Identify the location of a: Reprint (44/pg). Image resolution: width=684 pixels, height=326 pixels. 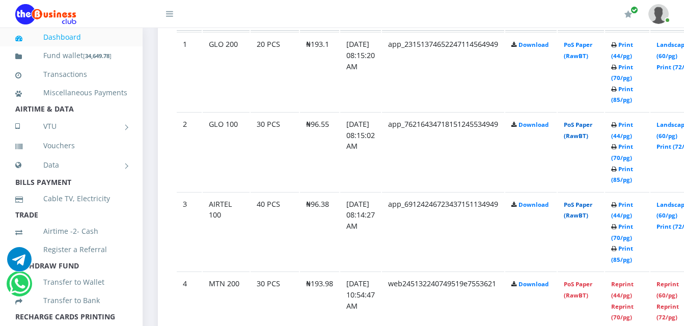
(622, 289).